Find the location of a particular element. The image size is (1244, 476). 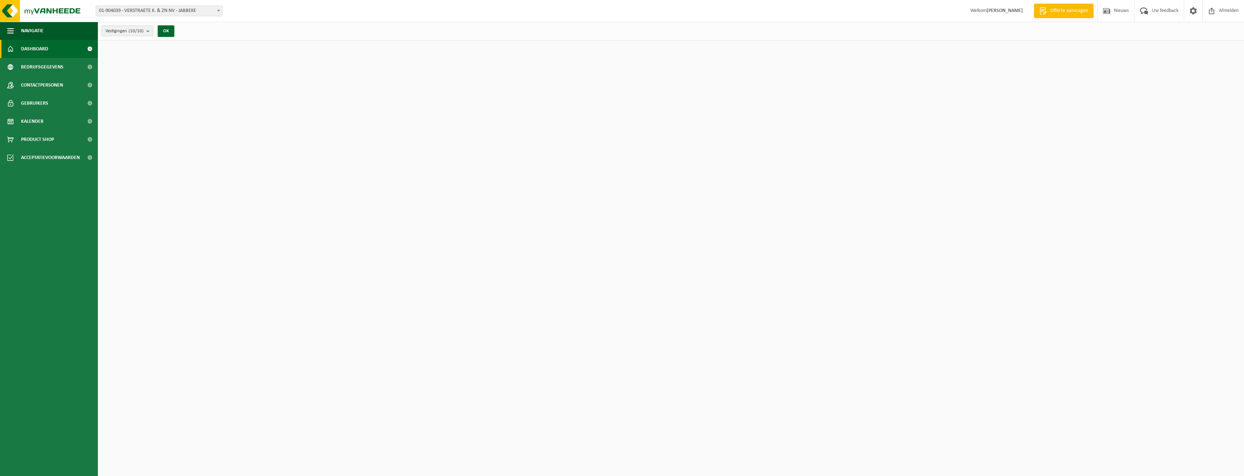

a: Offerte aanvragen is located at coordinates (1063, 11).